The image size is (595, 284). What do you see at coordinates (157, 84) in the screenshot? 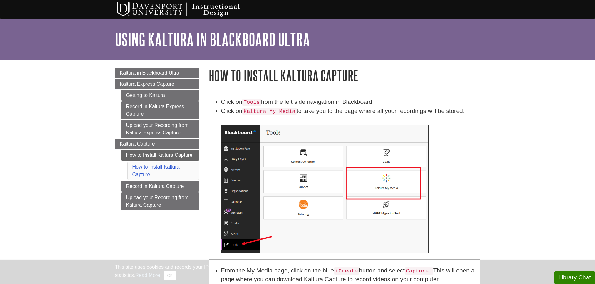
I see `a: Kaltura Express Capture` at bounding box center [157, 84].